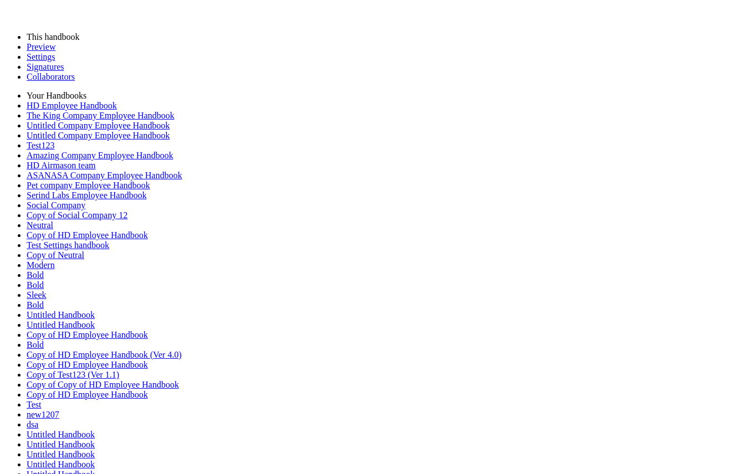 The image size is (734, 474). What do you see at coordinates (56, 205) in the screenshot?
I see `a: Social Company` at bounding box center [56, 205].